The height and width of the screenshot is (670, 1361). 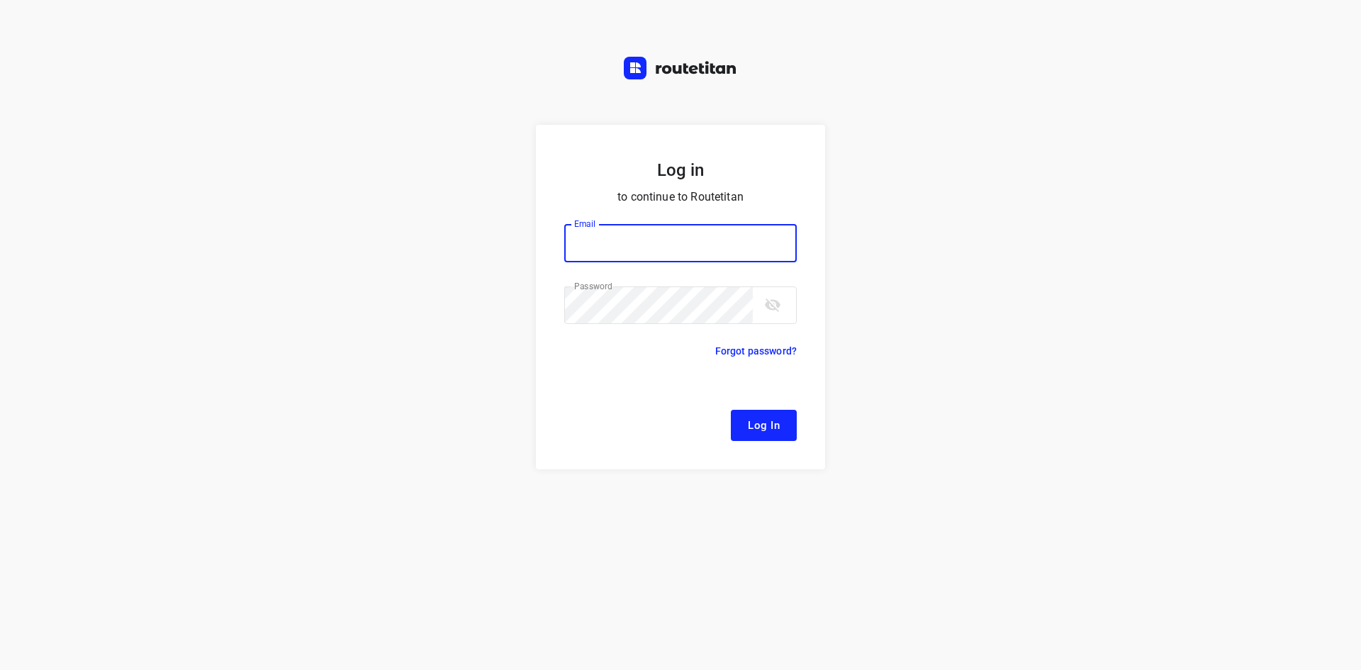 I want to click on img: Routetitan, so click(x=680, y=68).